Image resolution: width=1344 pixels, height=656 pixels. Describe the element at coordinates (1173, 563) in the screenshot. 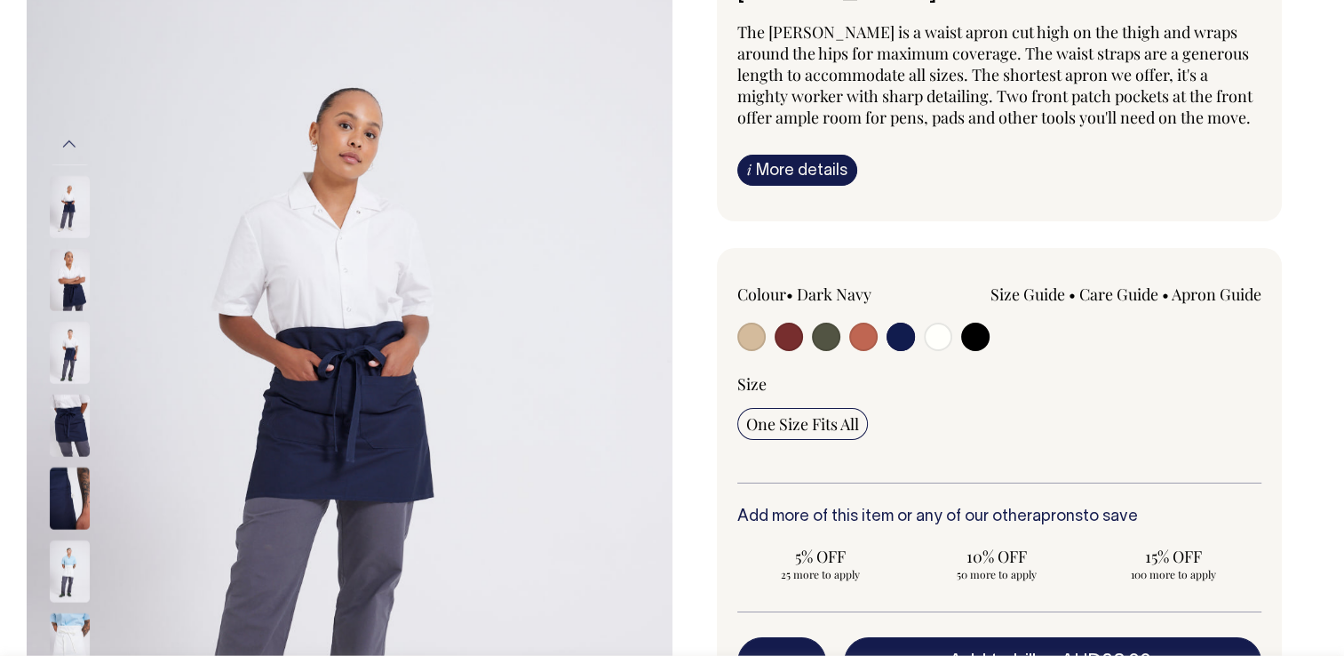

I see `input: 15% OFF 100 more to apply` at that location.